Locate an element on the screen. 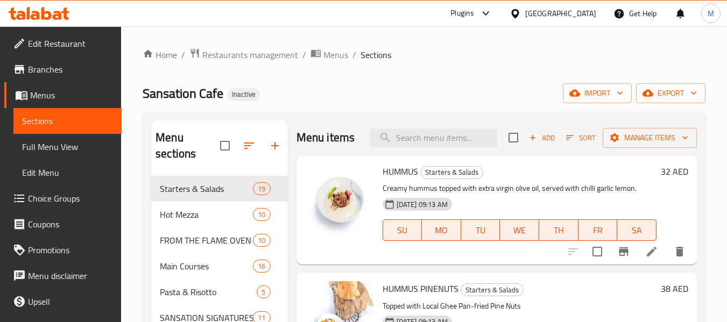  p: Topped with Local Ghee Pan-fried Pine Nuts is located at coordinates (519, 306).